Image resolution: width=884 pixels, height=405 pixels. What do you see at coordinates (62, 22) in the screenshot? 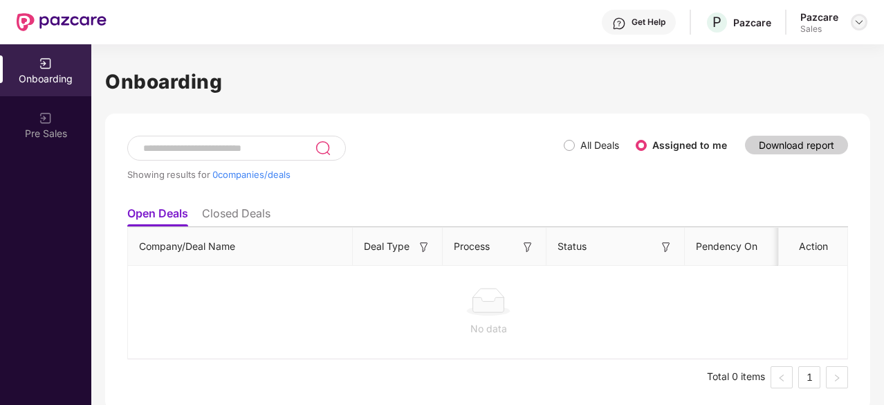
I see `img: New Pazcare Logo` at bounding box center [62, 22].